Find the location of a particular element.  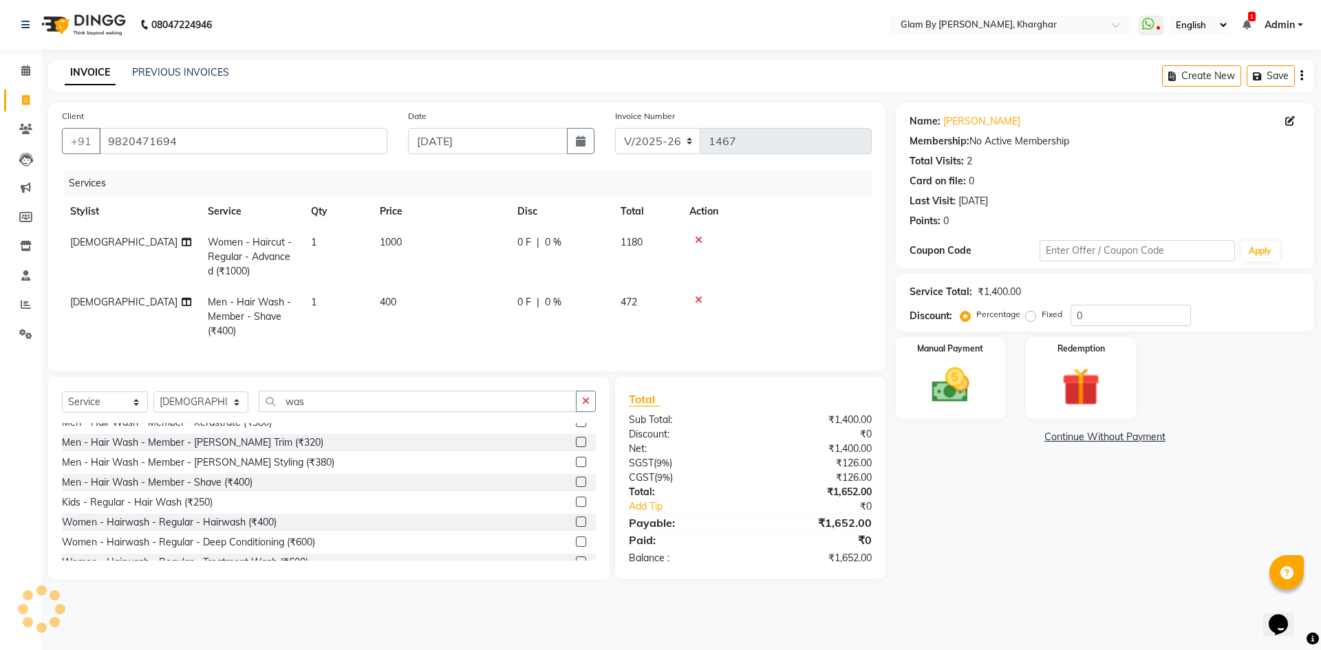

div: Points: is located at coordinates (924, 221).